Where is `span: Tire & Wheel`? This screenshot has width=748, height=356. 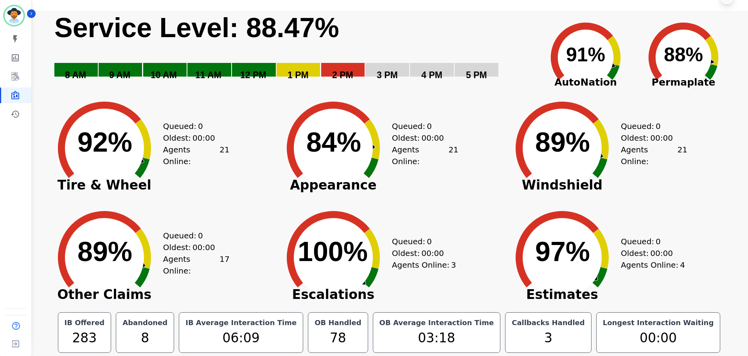
span: Tire & Wheel is located at coordinates (104, 185).